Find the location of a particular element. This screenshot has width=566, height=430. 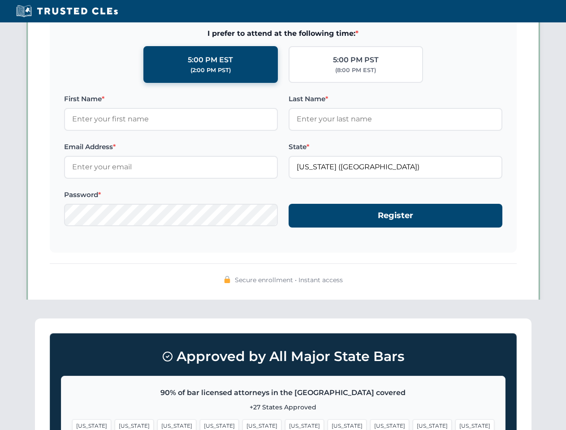

label: Password is located at coordinates (171, 195).